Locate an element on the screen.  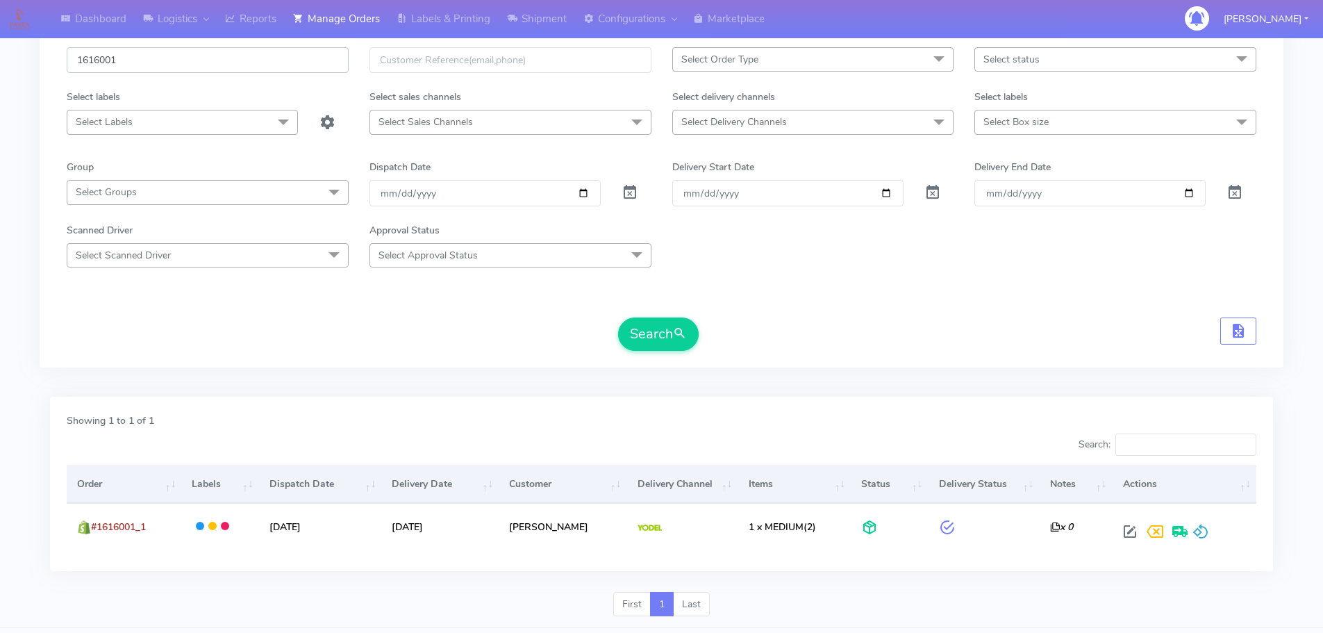
span: #1616001_1 is located at coordinates (118, 526).